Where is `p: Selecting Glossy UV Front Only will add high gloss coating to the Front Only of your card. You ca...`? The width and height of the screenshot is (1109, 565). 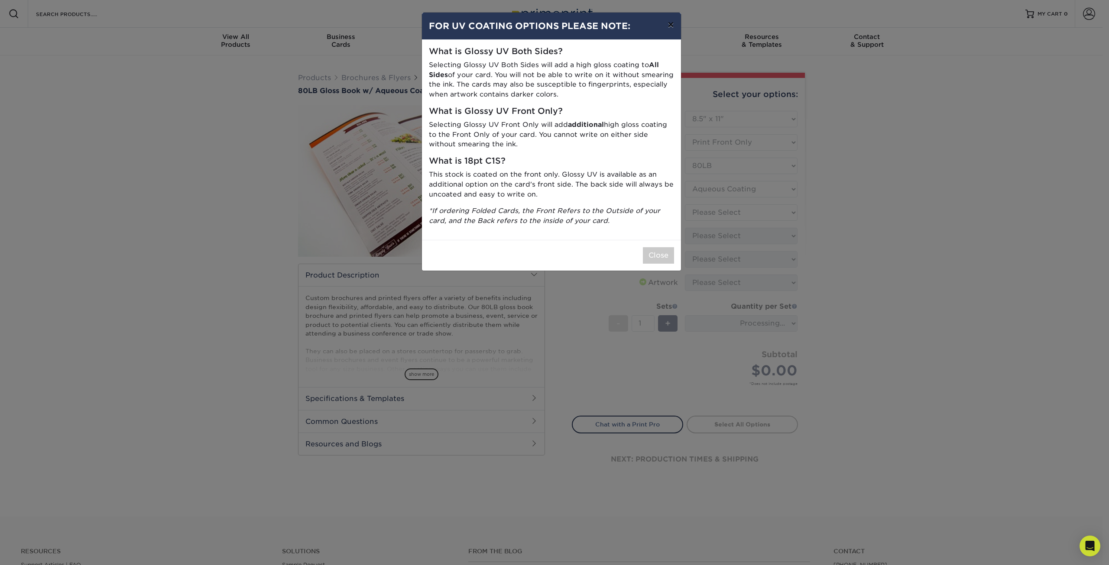
p: Selecting Glossy UV Front Only will add high gloss coating to the Front Only of your card. You ca... is located at coordinates (552, 135).